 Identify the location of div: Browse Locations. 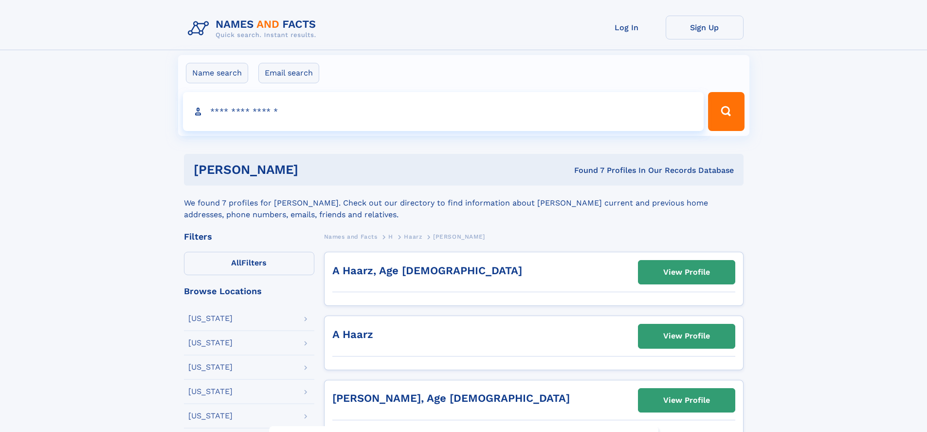
(249, 291).